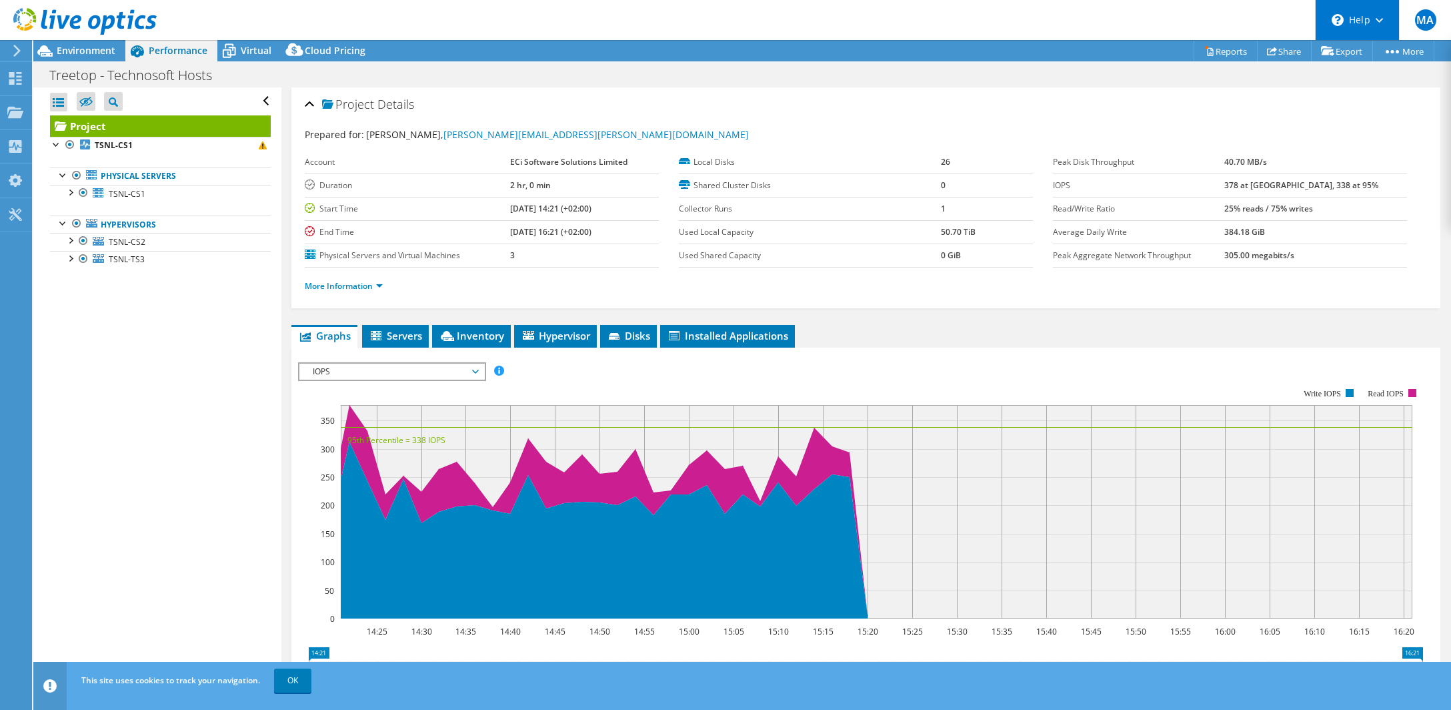 The width and height of the screenshot is (1451, 710). Describe the element at coordinates (1403, 51) in the screenshot. I see `a: More` at that location.